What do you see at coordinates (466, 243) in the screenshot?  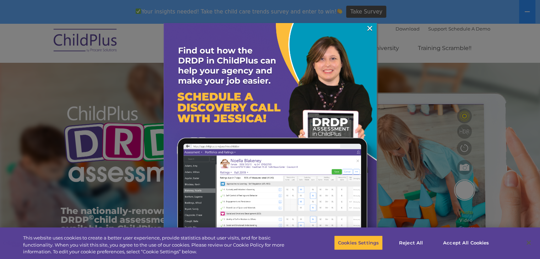 I see `button: Accept All Cookies` at bounding box center [466, 243].